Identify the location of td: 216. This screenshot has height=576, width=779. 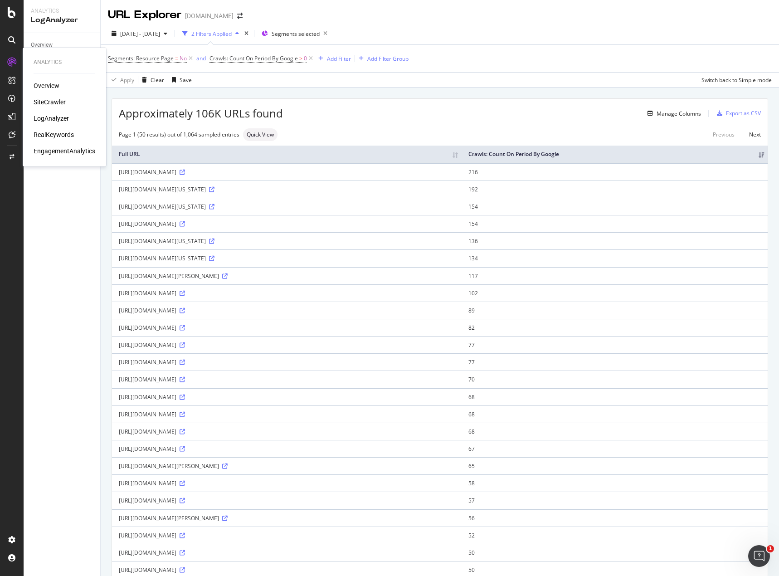
(615, 172).